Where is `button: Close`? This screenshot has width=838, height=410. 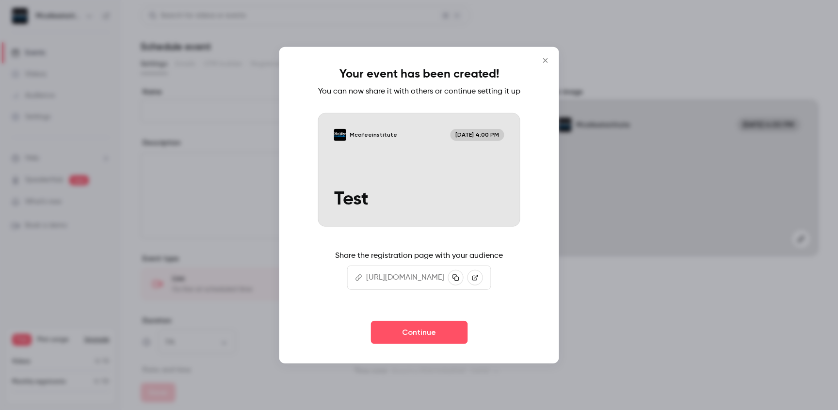 button: Close is located at coordinates (546, 61).